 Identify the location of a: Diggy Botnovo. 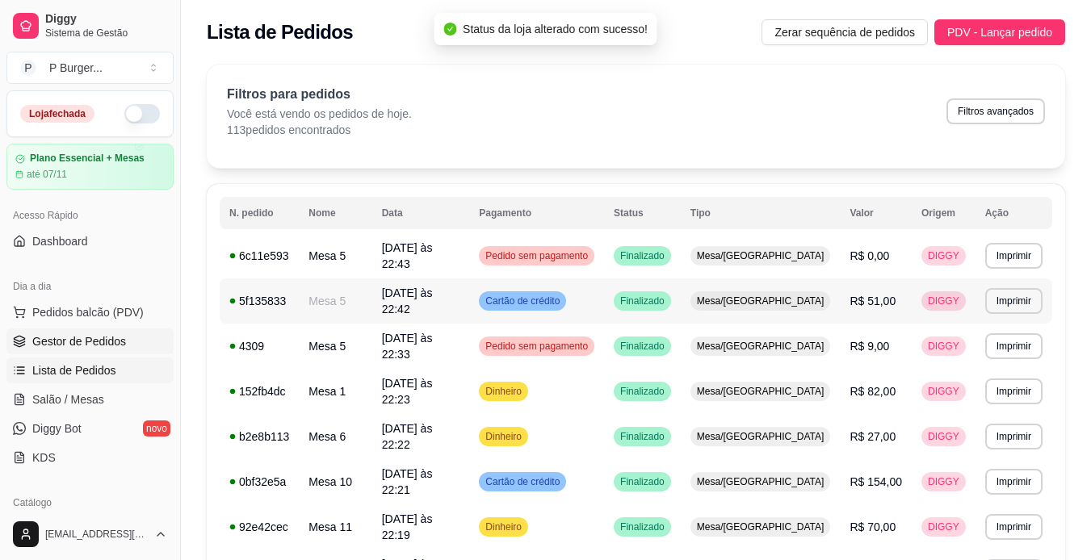
(90, 429).